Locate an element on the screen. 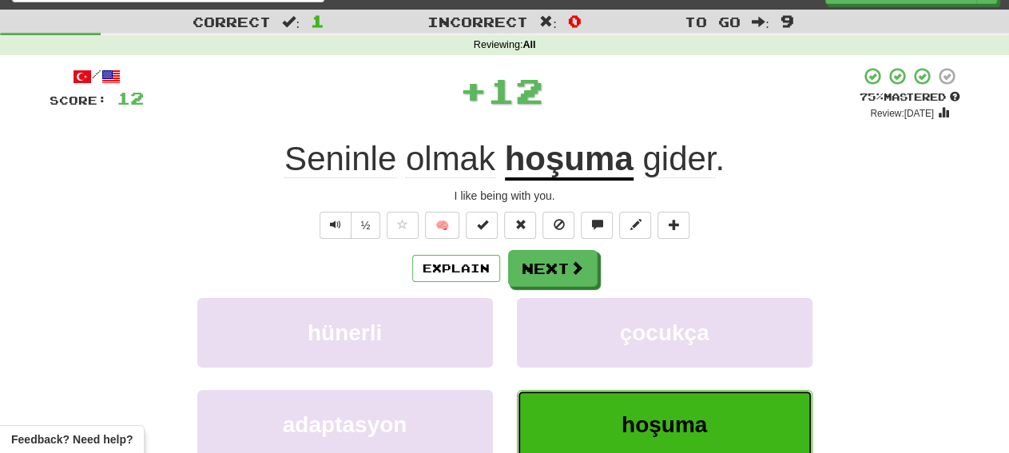 The height and width of the screenshot is (453, 1009). span: 0 is located at coordinates (574, 21).